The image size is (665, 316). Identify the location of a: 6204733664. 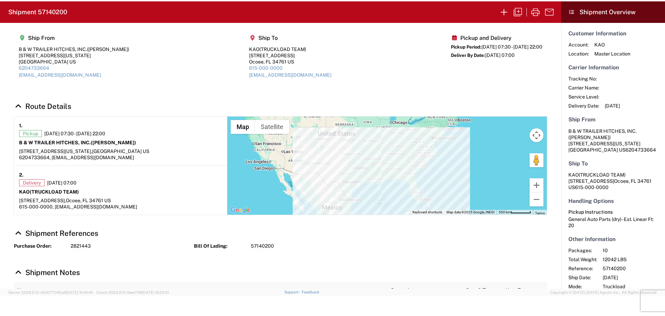
(34, 68).